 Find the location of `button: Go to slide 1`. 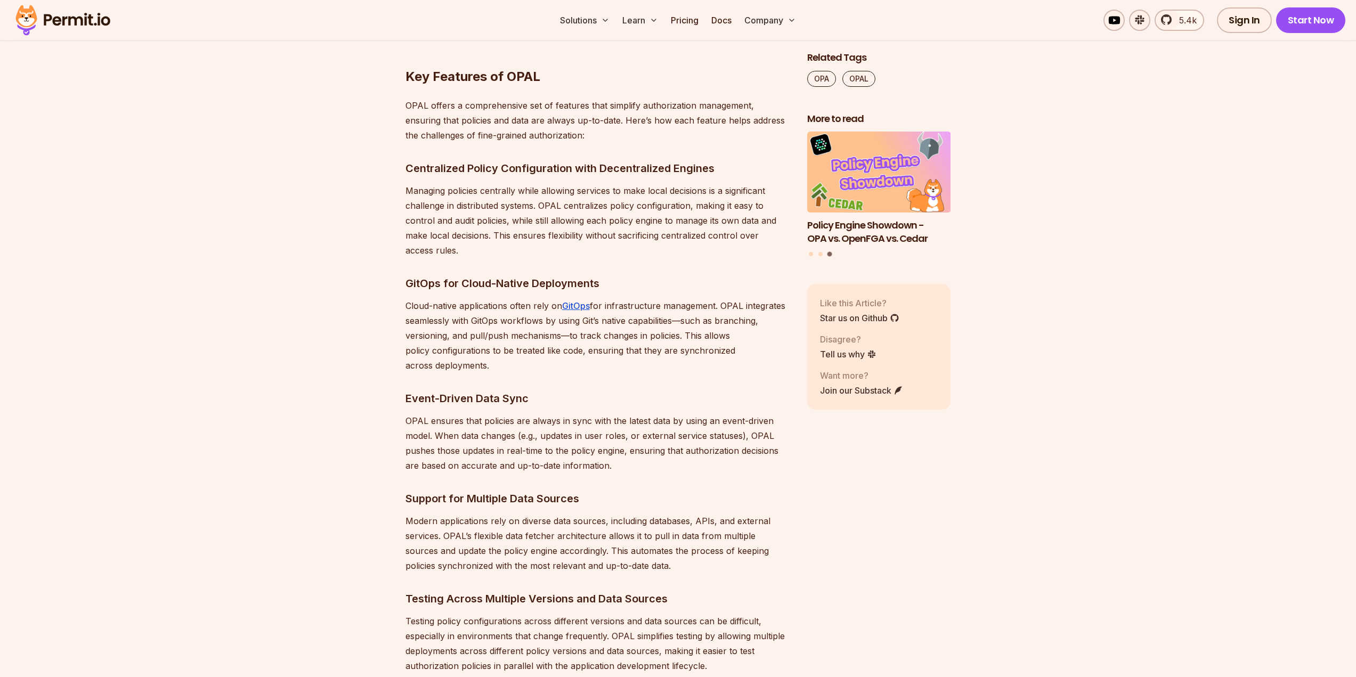

button: Go to slide 1 is located at coordinates (811, 255).